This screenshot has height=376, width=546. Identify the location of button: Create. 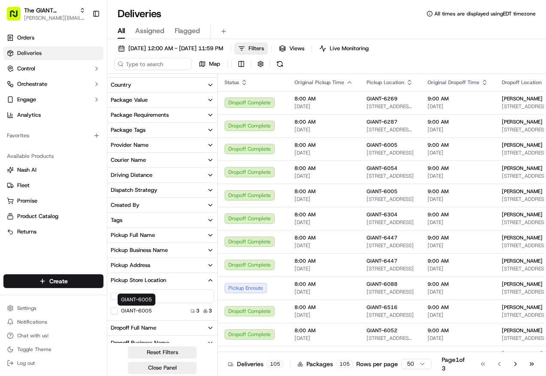
(53, 281).